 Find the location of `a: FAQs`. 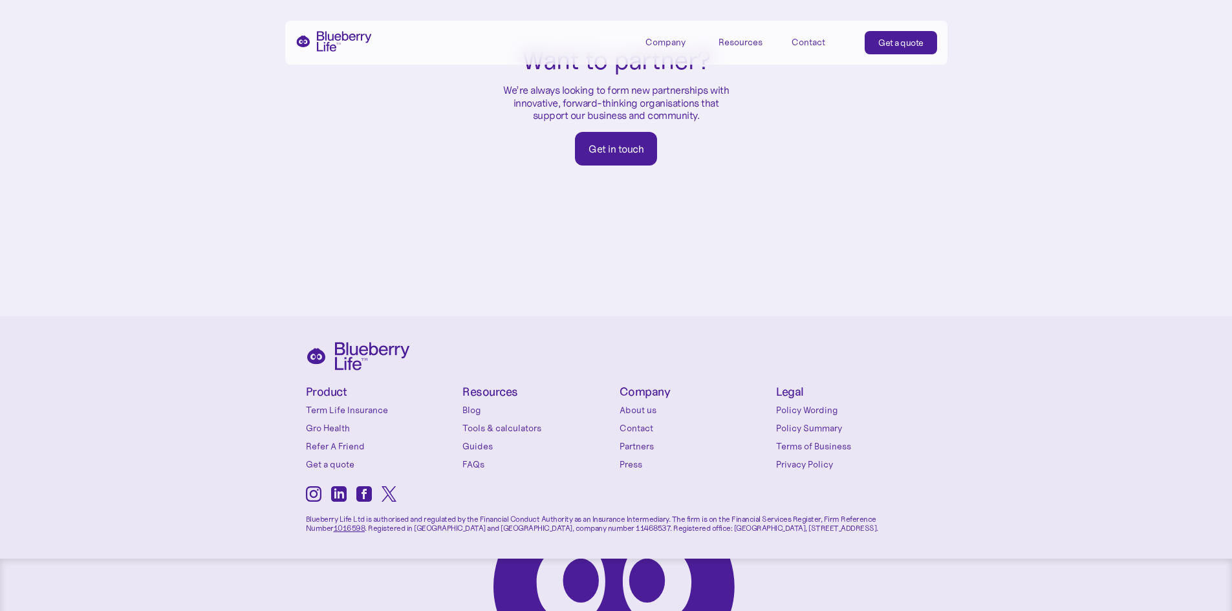

a: FAQs is located at coordinates (537, 464).